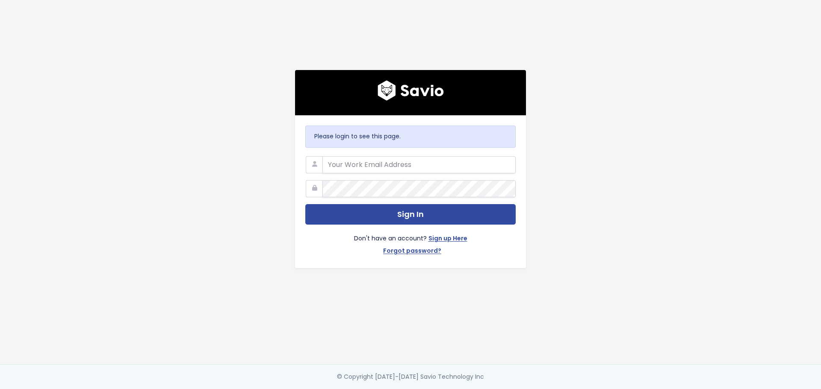  Describe the element at coordinates (412, 252) in the screenshot. I see `a: Forgot password?` at that location.